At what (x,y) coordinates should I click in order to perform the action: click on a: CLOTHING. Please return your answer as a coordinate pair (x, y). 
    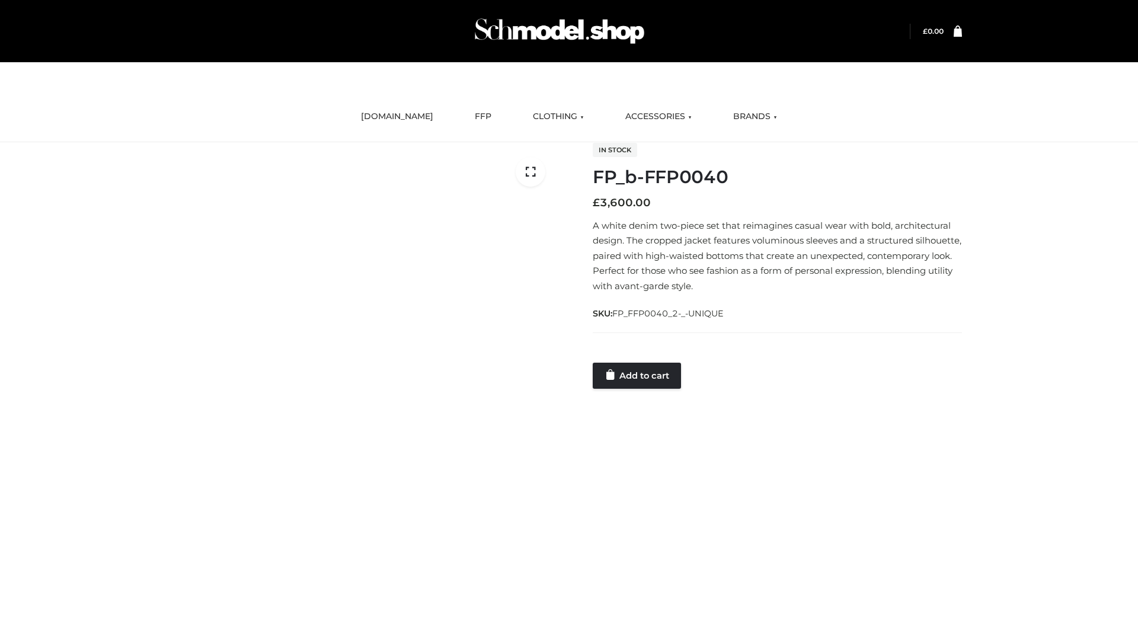
    Looking at the image, I should click on (558, 117).